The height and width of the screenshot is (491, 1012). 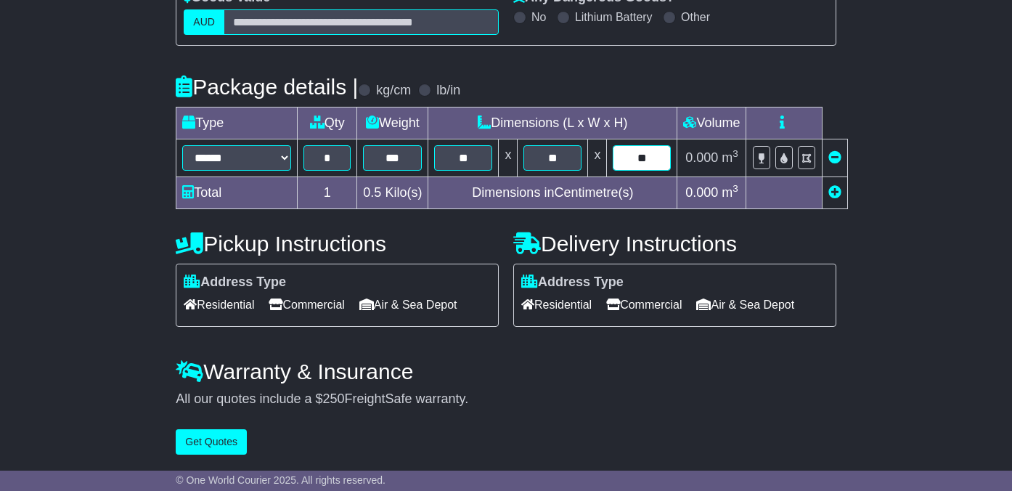 I want to click on label: Other, so click(x=695, y=17).